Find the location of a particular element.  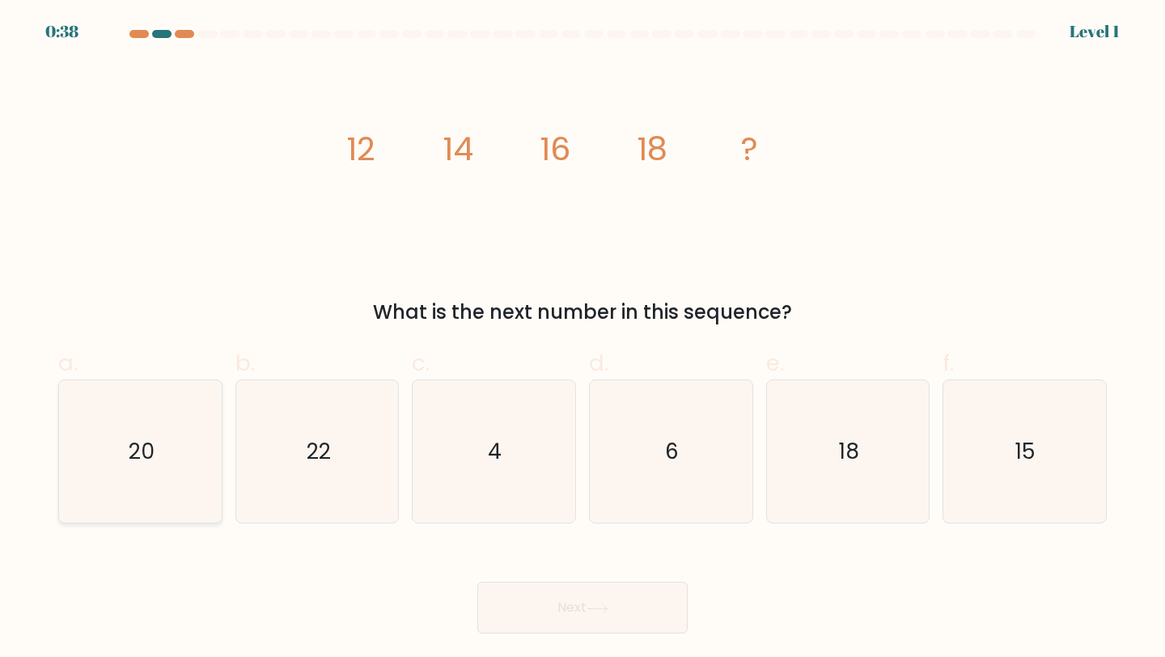

text: 6 is located at coordinates (672, 451).